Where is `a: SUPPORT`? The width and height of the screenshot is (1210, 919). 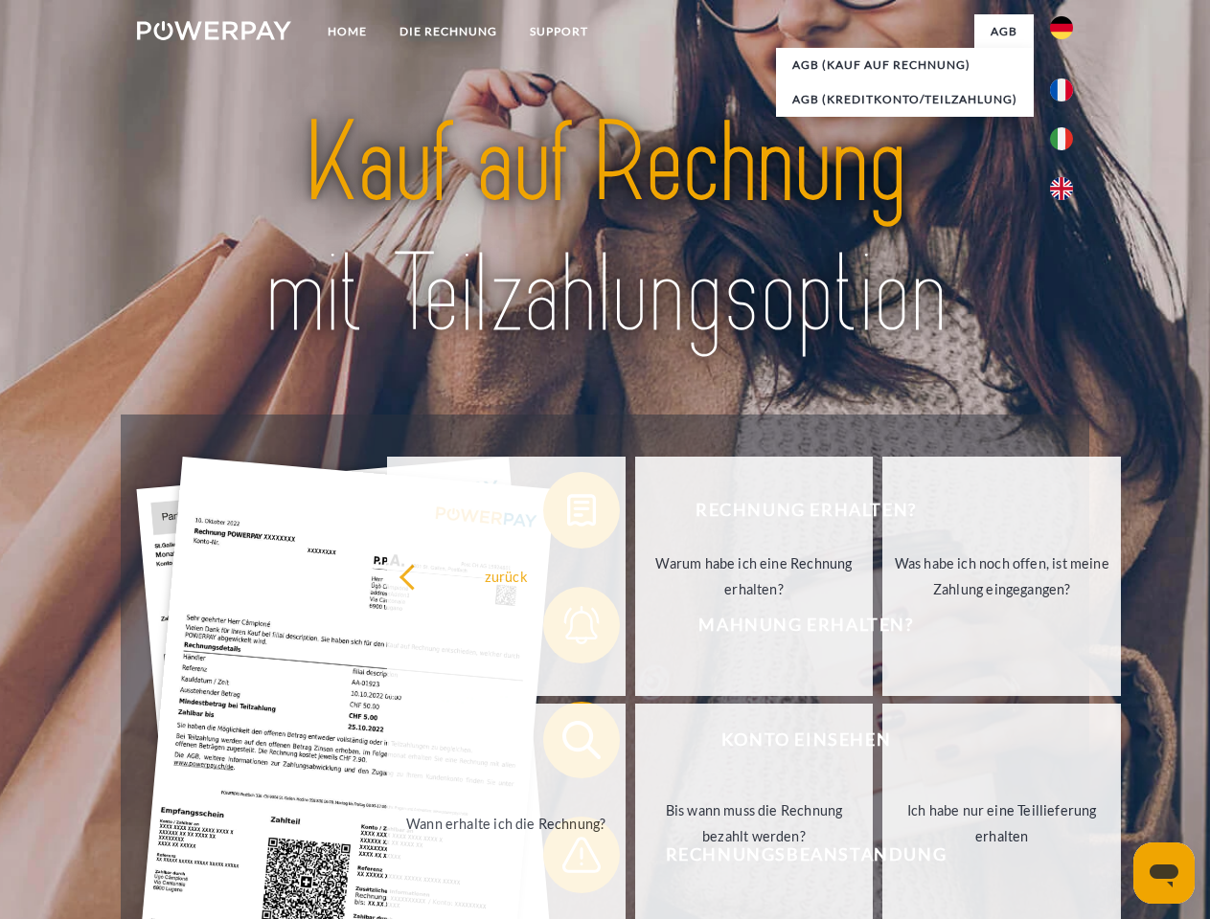
a: SUPPORT is located at coordinates (558, 32).